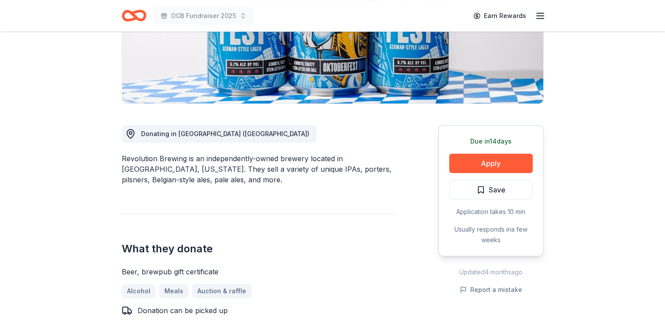 This screenshot has width=665, height=325. What do you see at coordinates (491, 212) in the screenshot?
I see `div: Application takes 10 min` at bounding box center [491, 212].